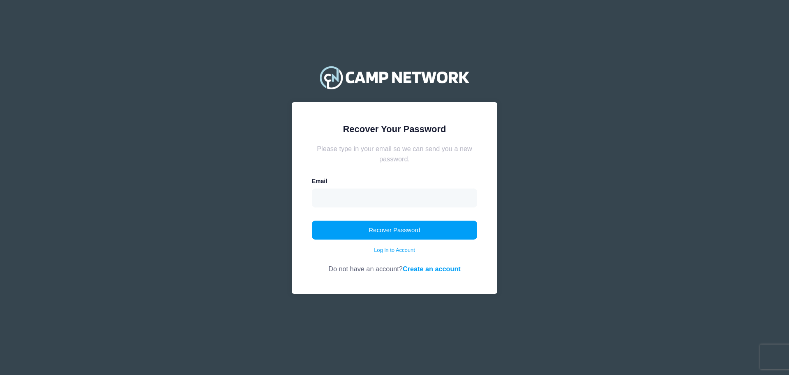 The height and width of the screenshot is (375, 789). I want to click on div: Please type in your email so we can send you a new password., so click(395, 153).